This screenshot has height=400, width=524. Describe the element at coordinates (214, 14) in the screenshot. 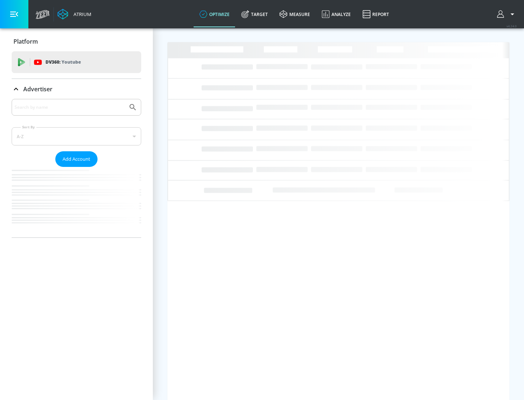

I see `a: optimize` at that location.